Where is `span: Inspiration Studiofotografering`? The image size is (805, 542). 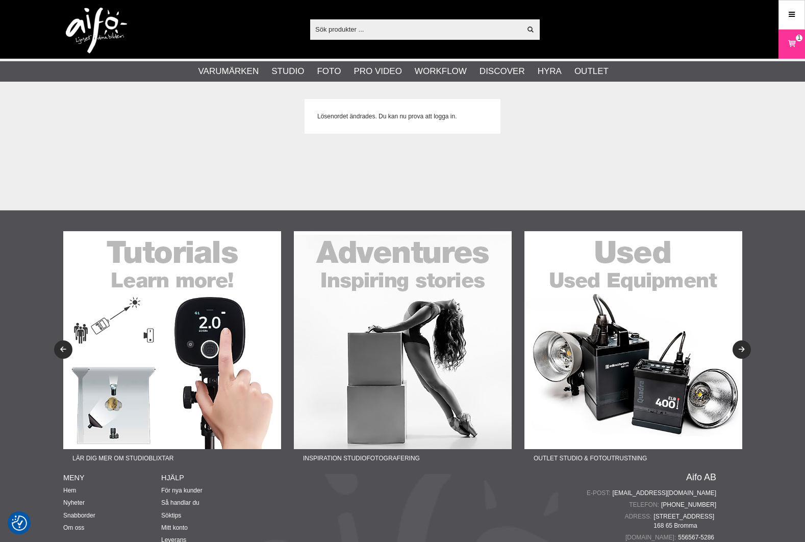
span: Inspiration Studiofotografering is located at coordinates (361, 458).